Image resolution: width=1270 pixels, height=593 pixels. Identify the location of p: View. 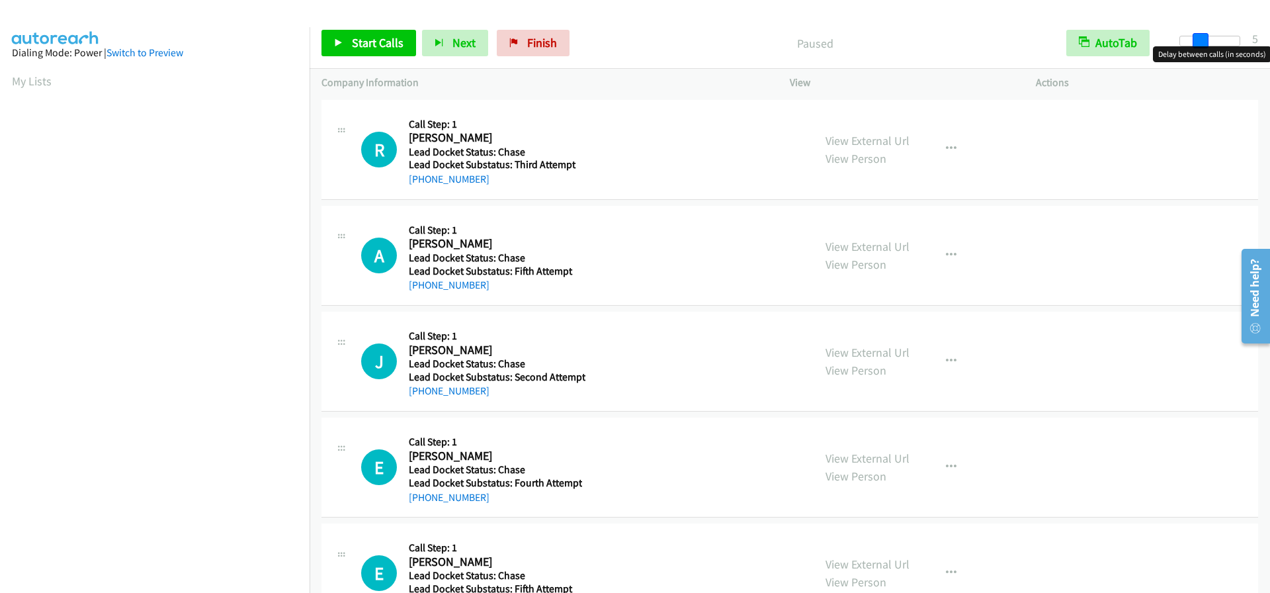
(901, 83).